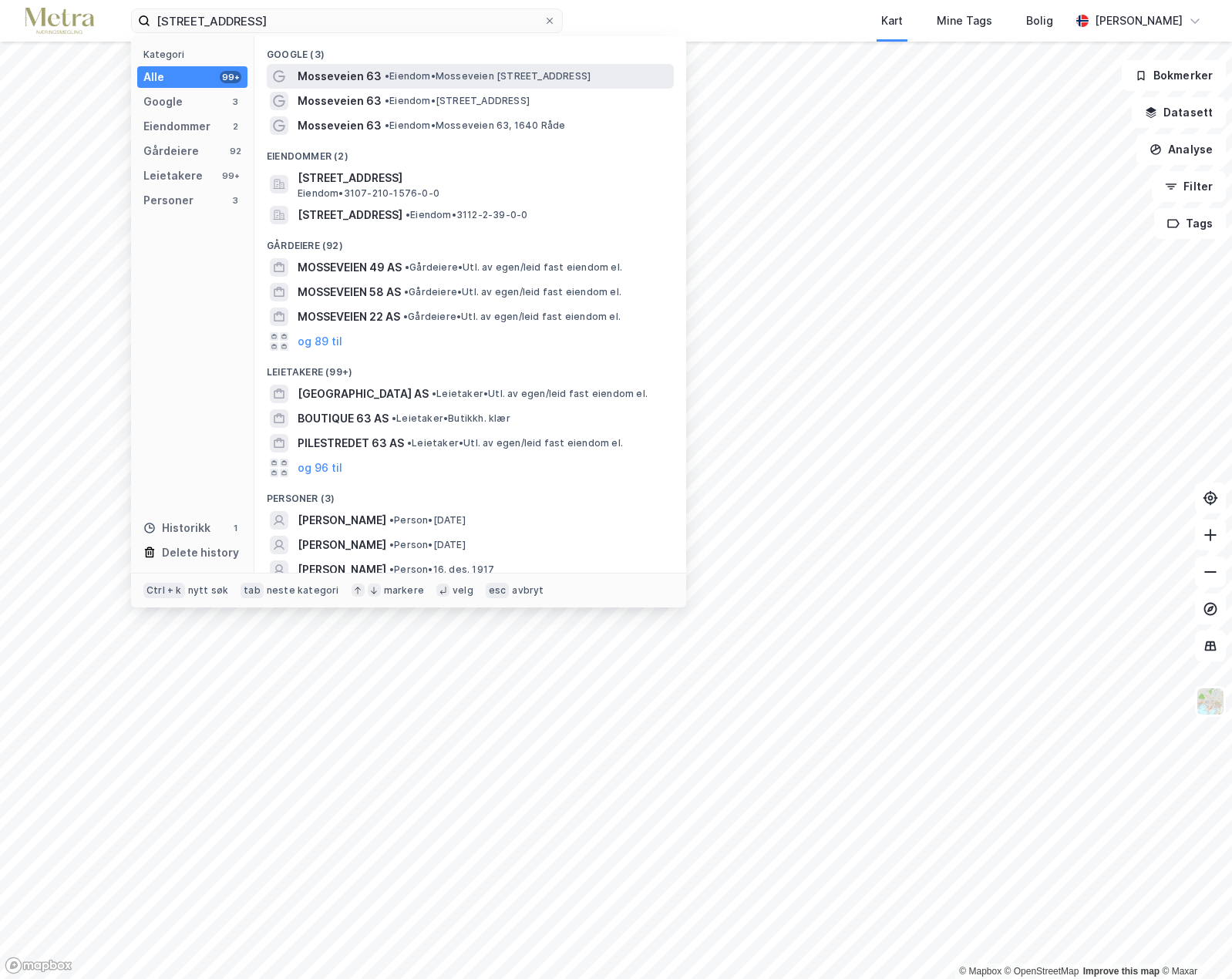 The image size is (1232, 979). What do you see at coordinates (320, 468) in the screenshot?
I see `button: og 96 til` at bounding box center [320, 468].